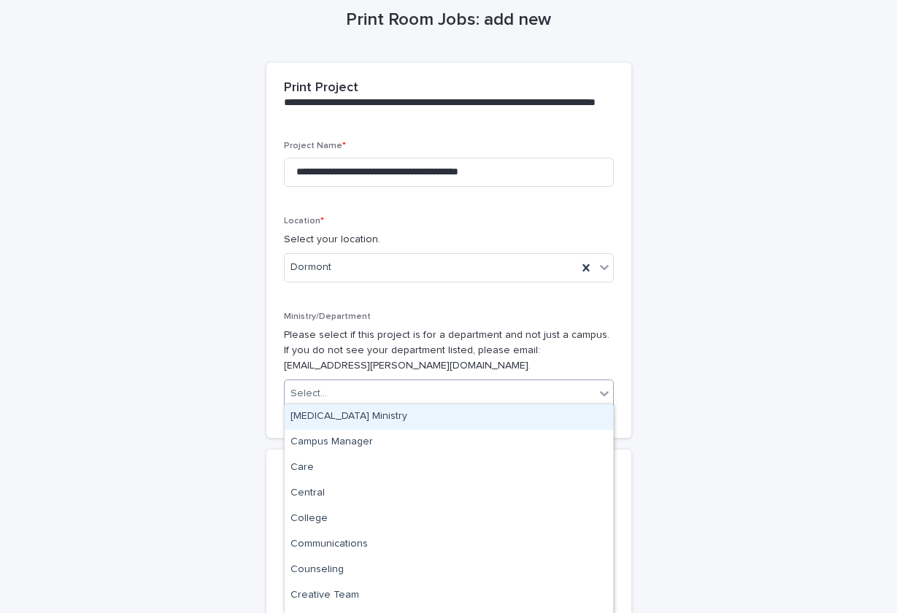  Describe the element at coordinates (449, 519) in the screenshot. I see `div: College` at that location.